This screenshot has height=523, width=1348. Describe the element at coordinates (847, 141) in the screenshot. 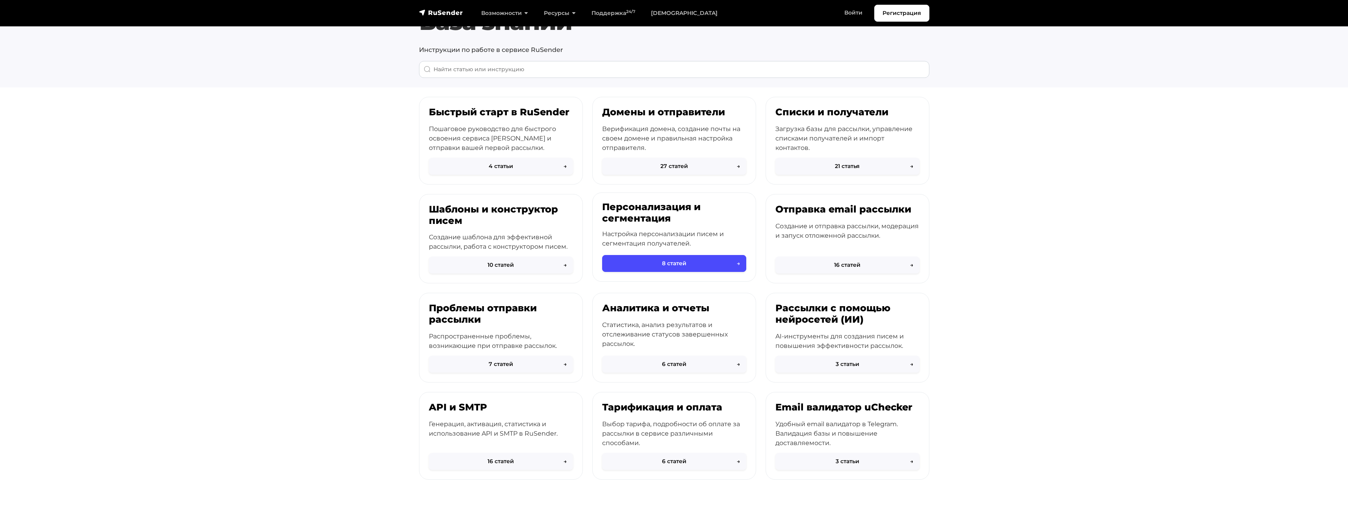

I see `a: Списки и получатели Загрузка базы для рассылки, управление списками получателей и импорт контакто...` at that location.